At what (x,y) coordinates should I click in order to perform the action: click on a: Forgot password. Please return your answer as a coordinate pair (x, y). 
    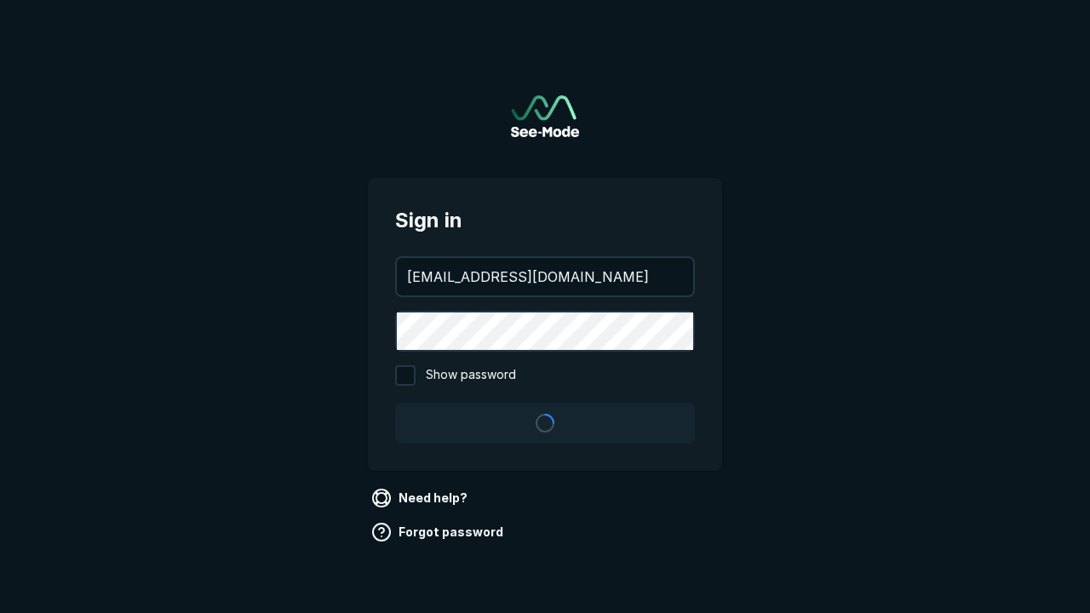
    Looking at the image, I should click on (439, 532).